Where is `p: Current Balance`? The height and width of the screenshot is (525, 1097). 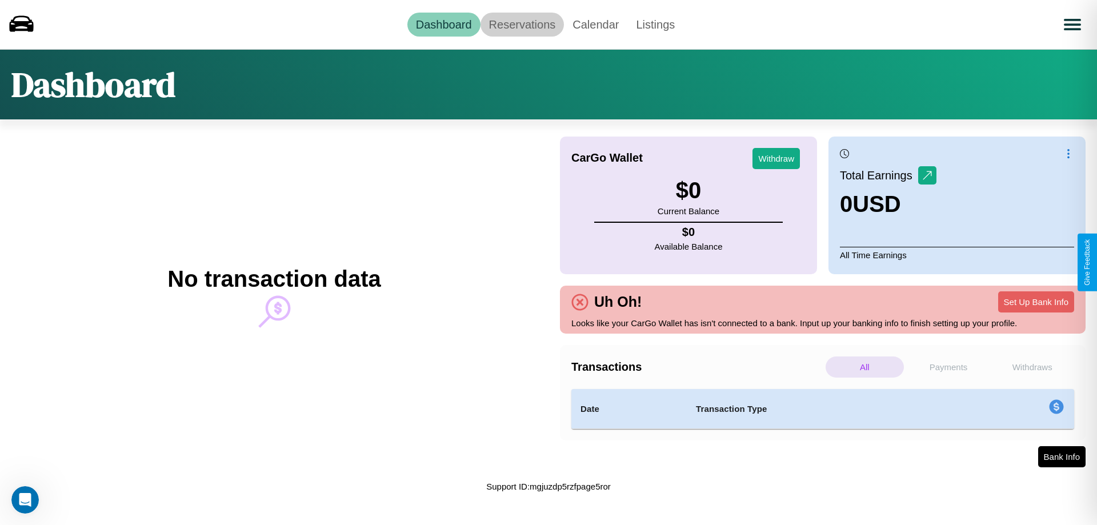
p: Current Balance is located at coordinates (688, 211).